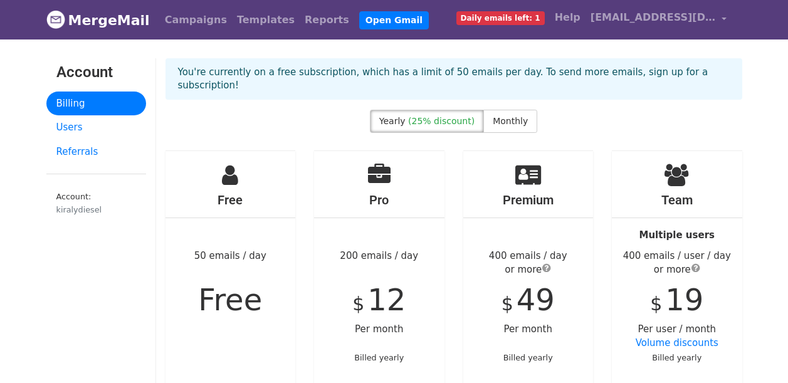  What do you see at coordinates (393, 121) in the screenshot?
I see `span: Yearly` at bounding box center [393, 121].